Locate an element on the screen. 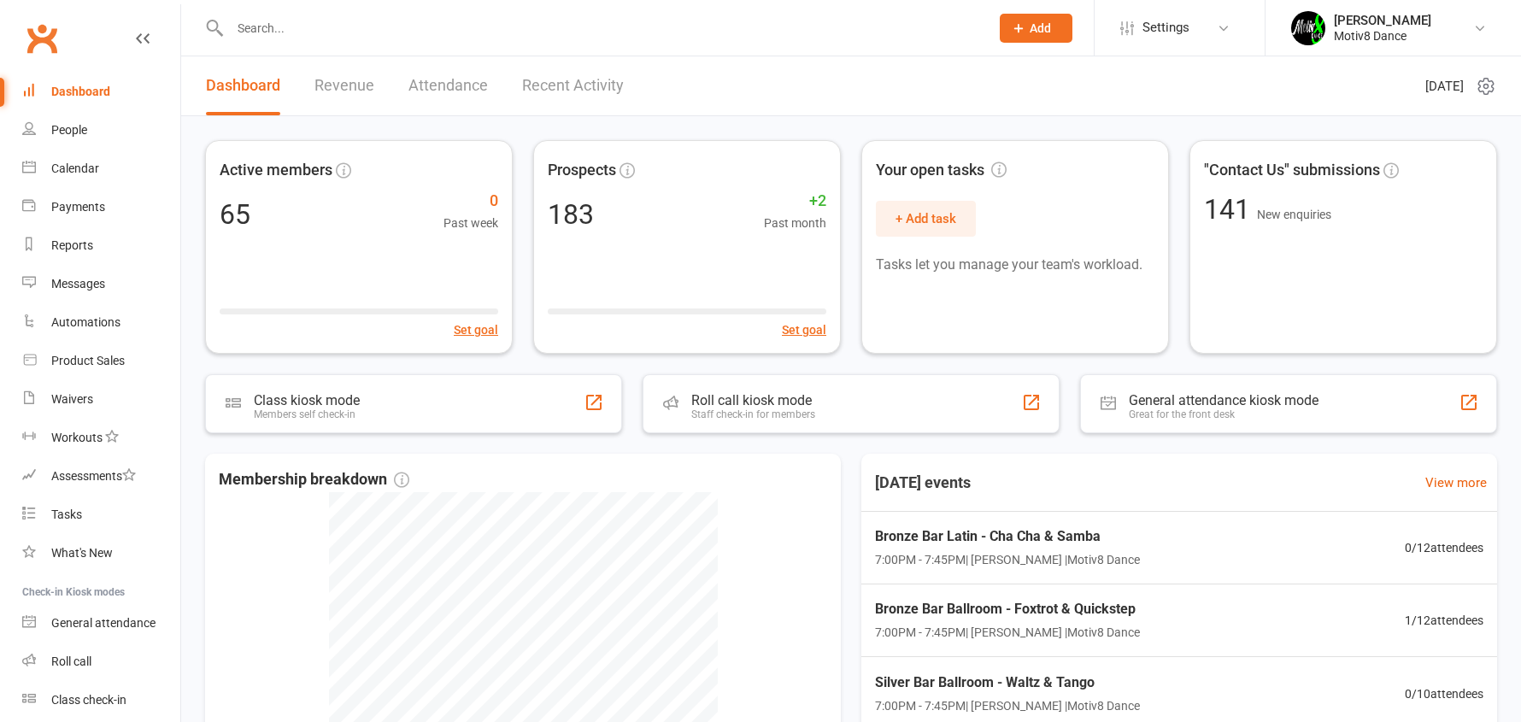 The height and width of the screenshot is (722, 1521). div: Payments is located at coordinates (78, 207).